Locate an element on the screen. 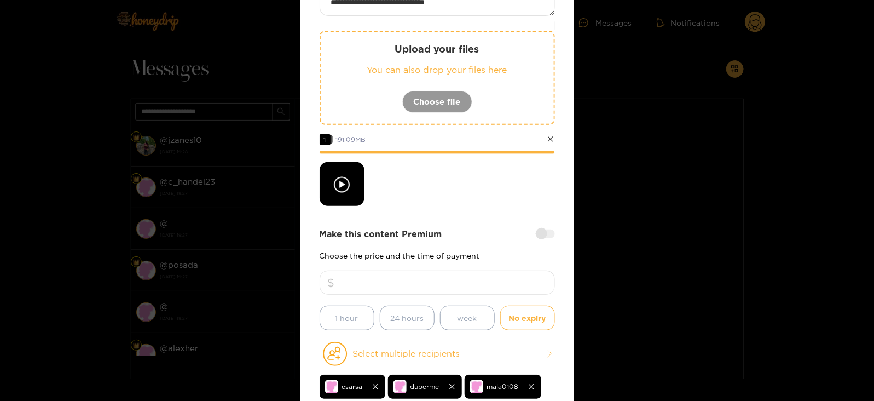 The height and width of the screenshot is (401, 874). button: Choose file is located at coordinates (437, 102).